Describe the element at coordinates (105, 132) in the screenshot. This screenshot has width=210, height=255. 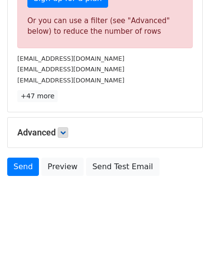
I see `h5: Advanced` at that location.